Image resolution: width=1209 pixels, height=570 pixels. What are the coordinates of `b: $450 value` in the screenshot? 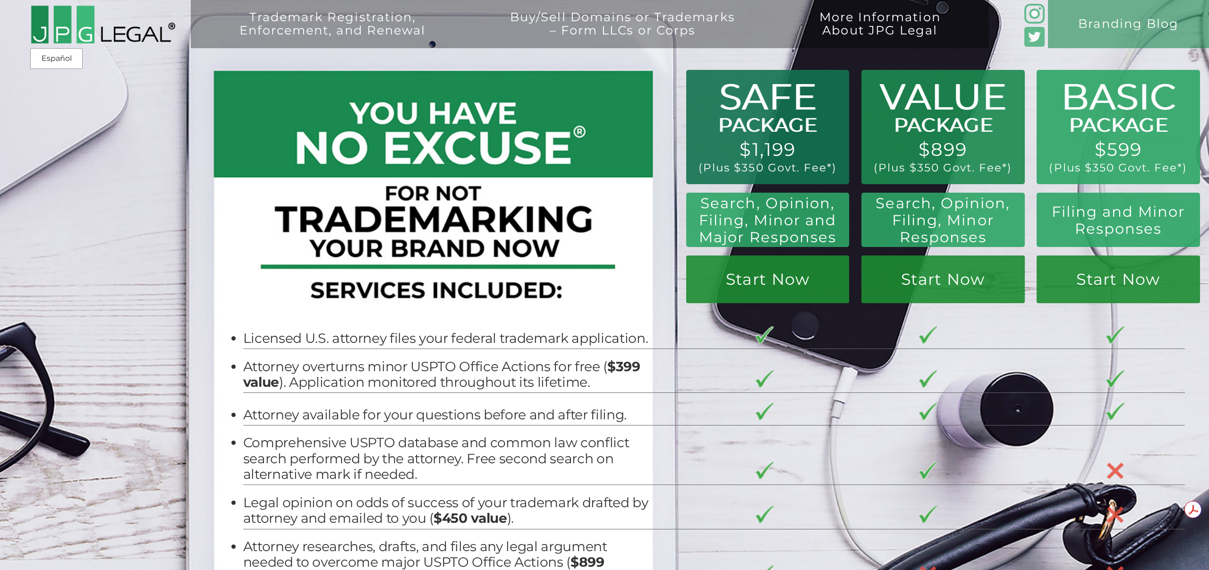 It's located at (470, 518).